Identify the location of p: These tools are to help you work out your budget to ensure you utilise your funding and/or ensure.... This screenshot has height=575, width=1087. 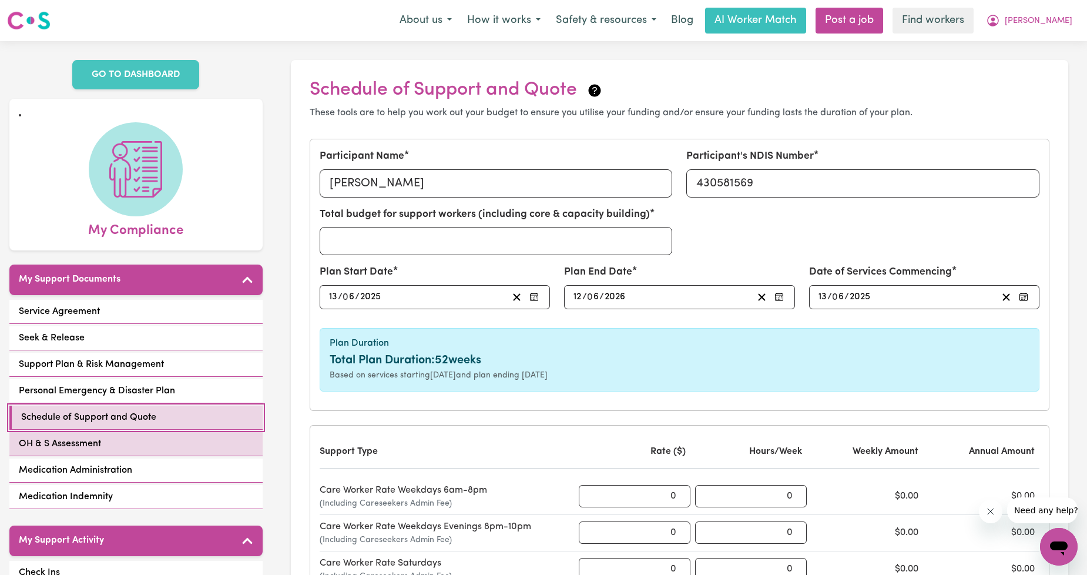
(680, 113).